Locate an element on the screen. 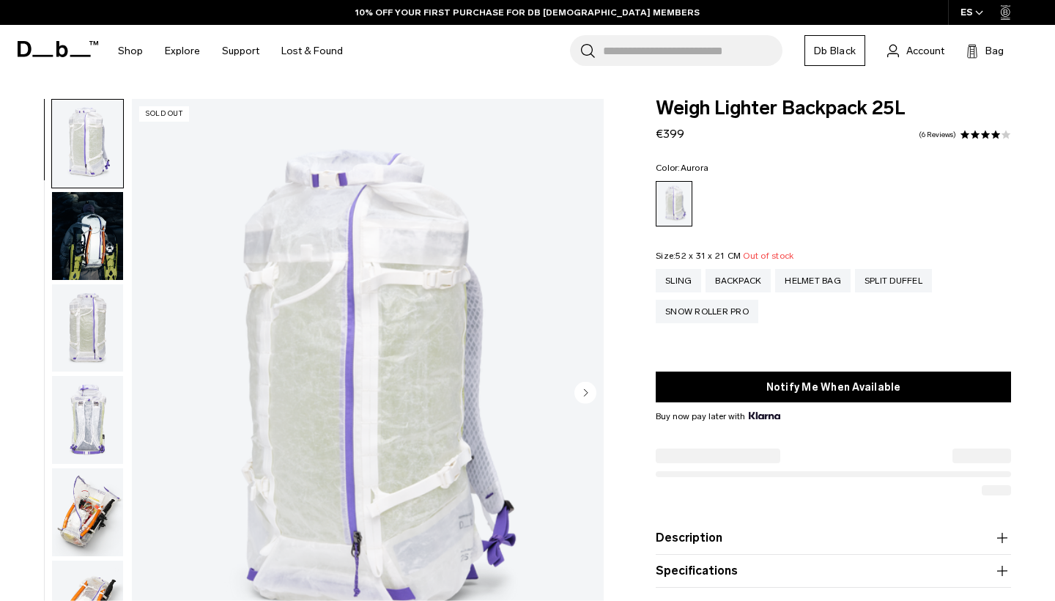 This screenshot has height=601, width=1055. a: Account is located at coordinates (916, 51).